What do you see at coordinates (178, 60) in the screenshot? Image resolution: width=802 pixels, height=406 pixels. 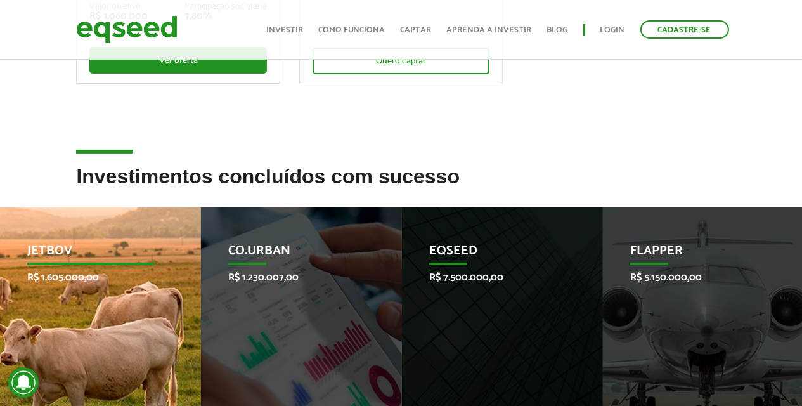 I see `div: Ver oferta` at bounding box center [178, 60].